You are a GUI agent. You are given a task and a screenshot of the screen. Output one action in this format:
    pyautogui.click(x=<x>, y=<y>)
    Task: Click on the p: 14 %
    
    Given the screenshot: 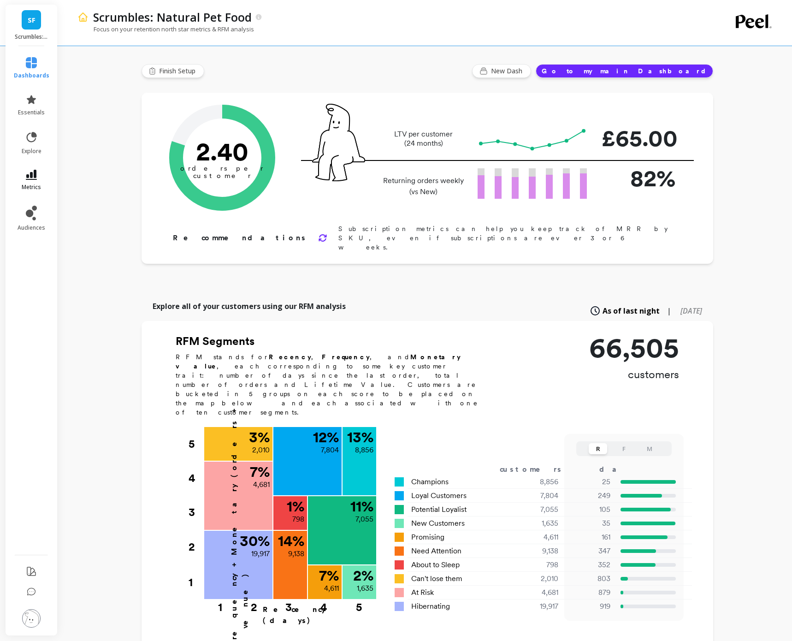 What is the action you would take?
    pyautogui.click(x=291, y=541)
    